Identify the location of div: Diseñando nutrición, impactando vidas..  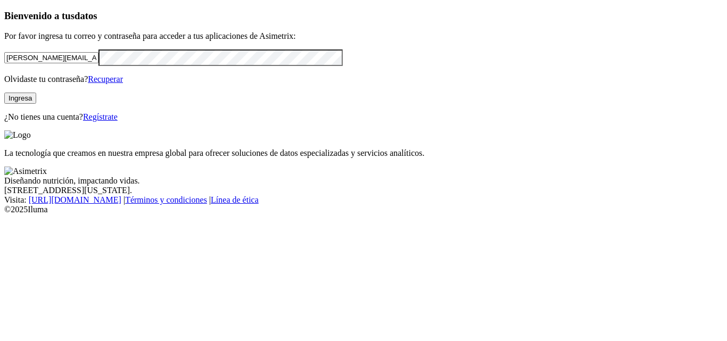
(364, 181).